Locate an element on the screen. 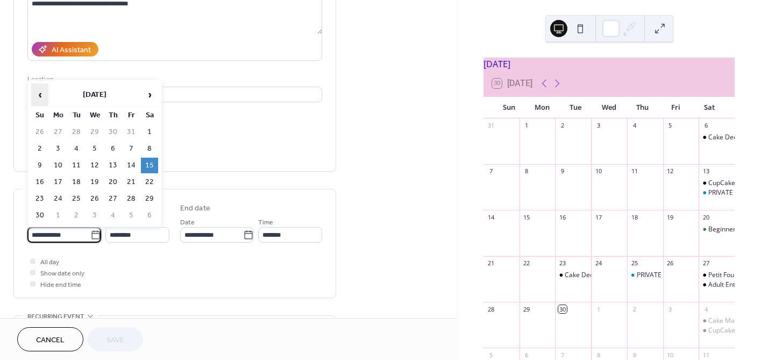 This screenshot has height=360, width=761. div: 14 is located at coordinates (491, 217).